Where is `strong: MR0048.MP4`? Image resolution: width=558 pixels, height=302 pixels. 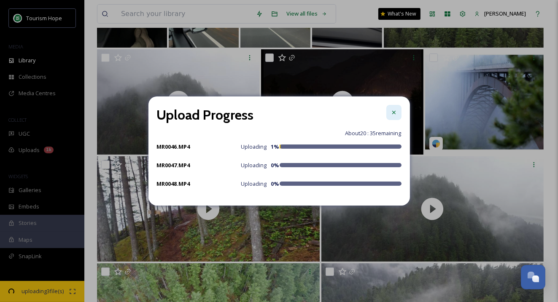
strong: MR0048.MP4 is located at coordinates (173, 184).